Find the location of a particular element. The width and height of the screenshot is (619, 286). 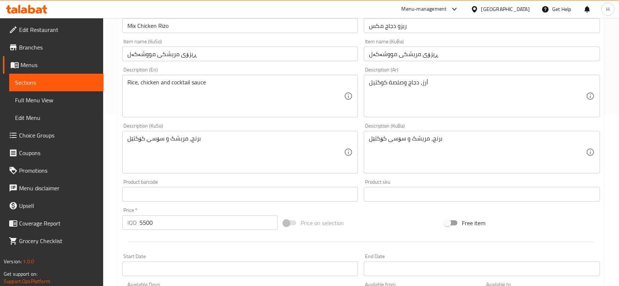

span: Coupons is located at coordinates (58, 153).